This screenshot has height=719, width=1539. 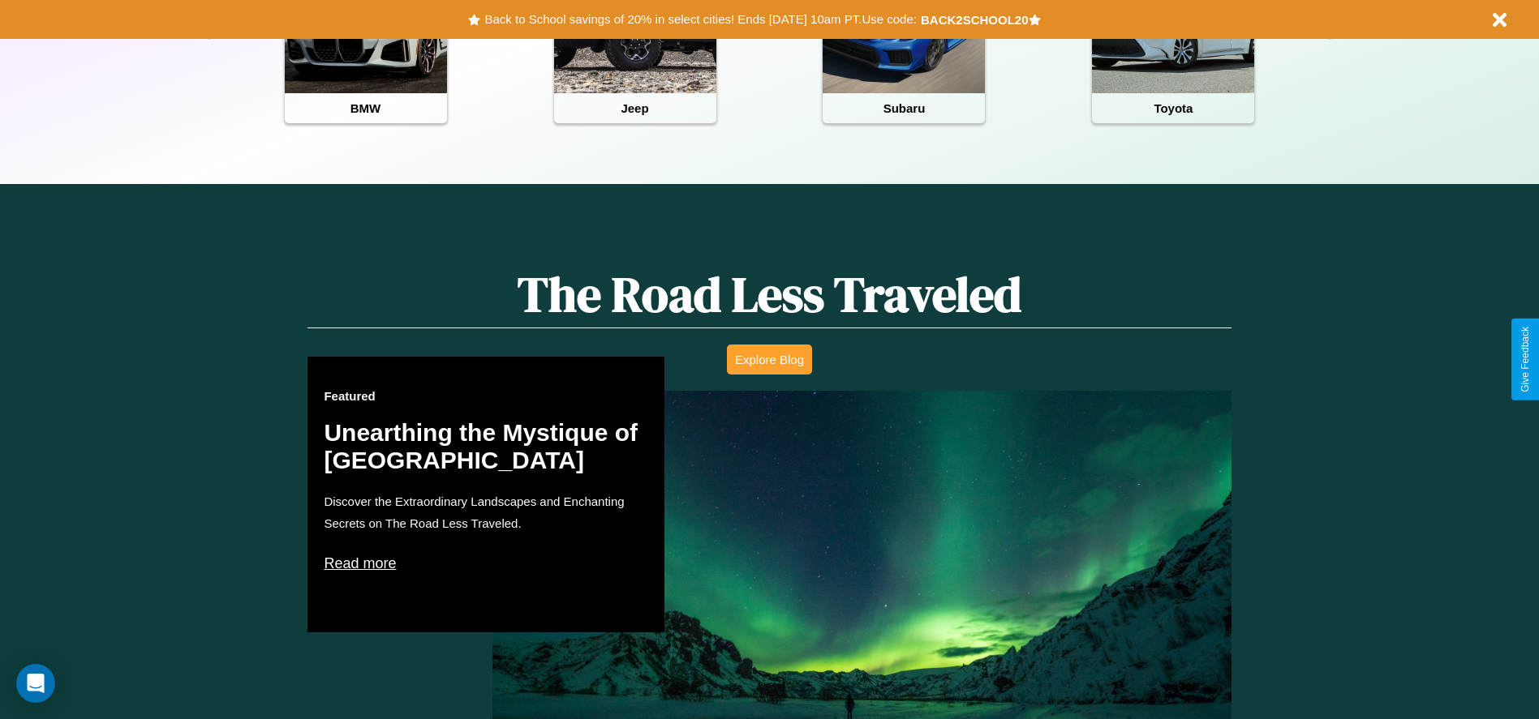 What do you see at coordinates (1525, 359) in the screenshot?
I see `div: Give Feedback` at bounding box center [1525, 359].